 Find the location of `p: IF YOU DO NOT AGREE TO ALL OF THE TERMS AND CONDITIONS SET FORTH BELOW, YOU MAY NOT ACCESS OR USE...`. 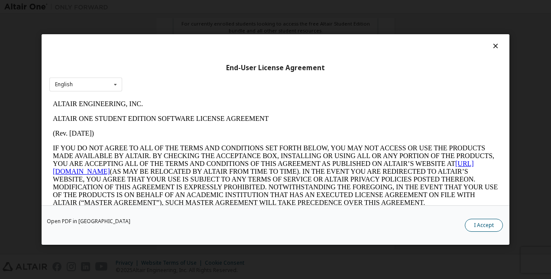

p: IF YOU DO NOT AGREE TO ALL OF THE TERMS AND CONDITIONS SET FORTH BELOW, YOU MAY NOT ACCESS OR USE... is located at coordinates (226, 79).